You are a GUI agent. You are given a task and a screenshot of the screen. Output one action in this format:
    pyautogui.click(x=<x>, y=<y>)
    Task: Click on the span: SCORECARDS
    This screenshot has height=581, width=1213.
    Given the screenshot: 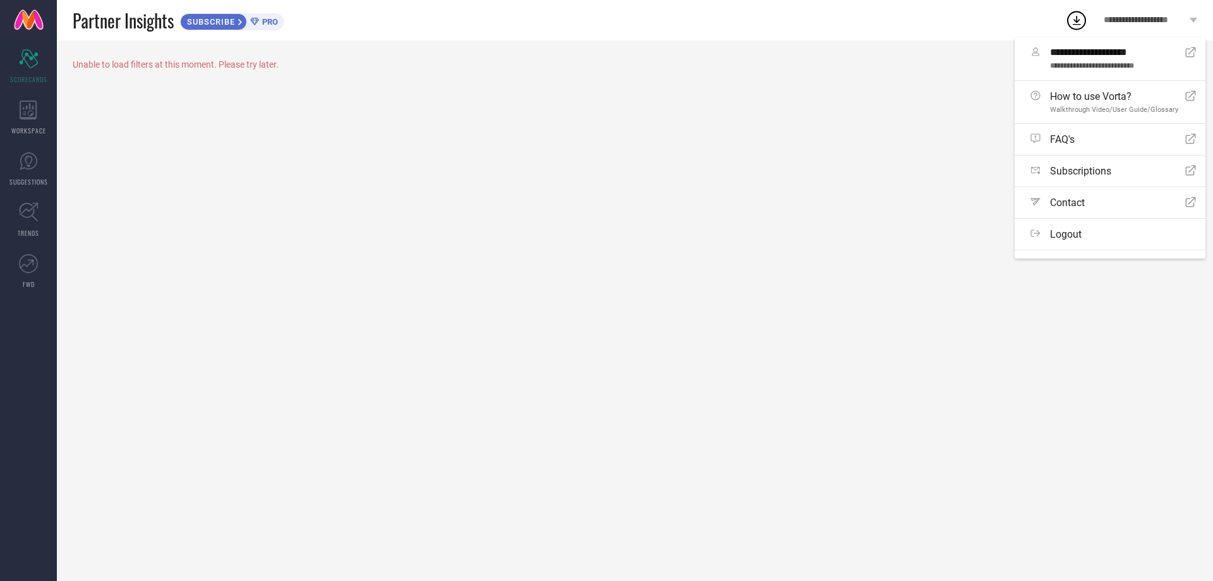 What is the action you would take?
    pyautogui.click(x=28, y=79)
    